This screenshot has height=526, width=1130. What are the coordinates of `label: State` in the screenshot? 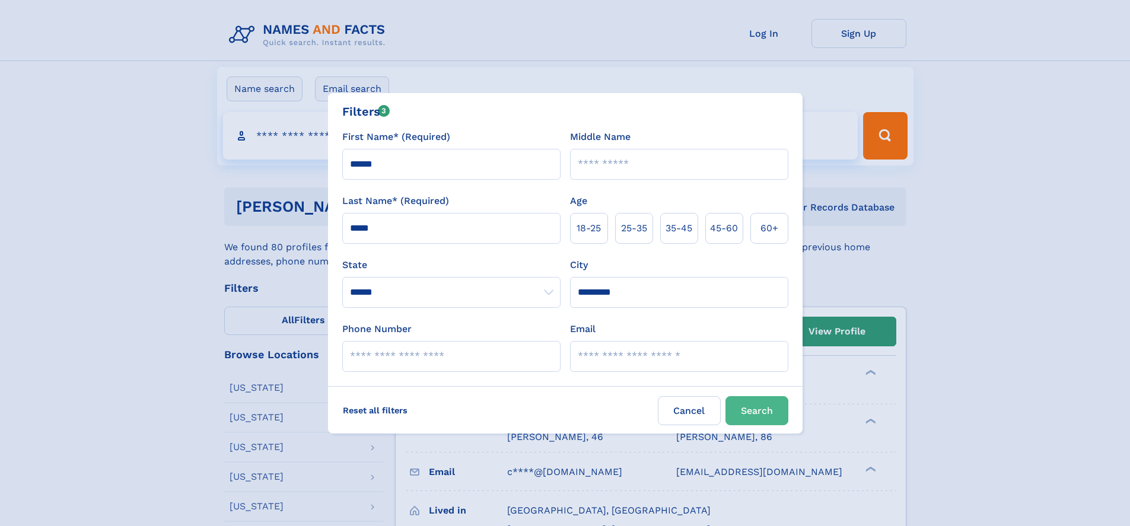 It's located at (452, 265).